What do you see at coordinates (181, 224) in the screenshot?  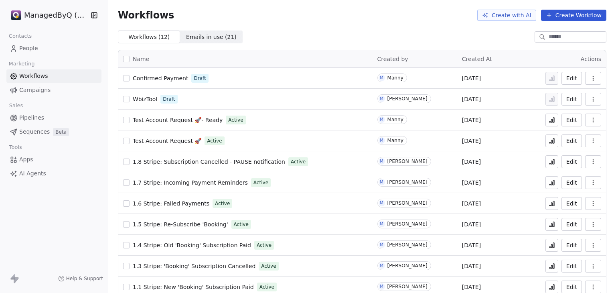 I see `a: 1.5 Stripe: Re-Subscribe 'Booking'` at bounding box center [181, 224].